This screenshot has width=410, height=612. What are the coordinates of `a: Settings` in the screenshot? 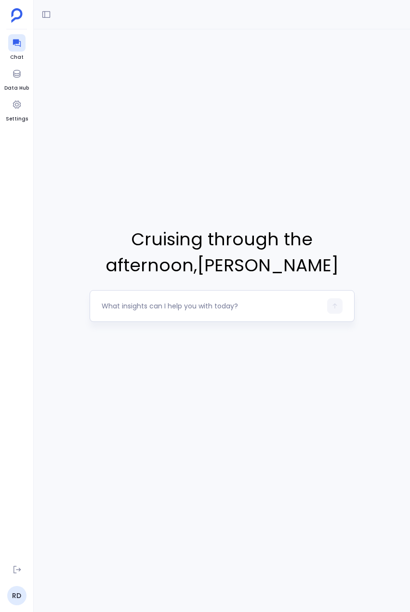 It's located at (17, 109).